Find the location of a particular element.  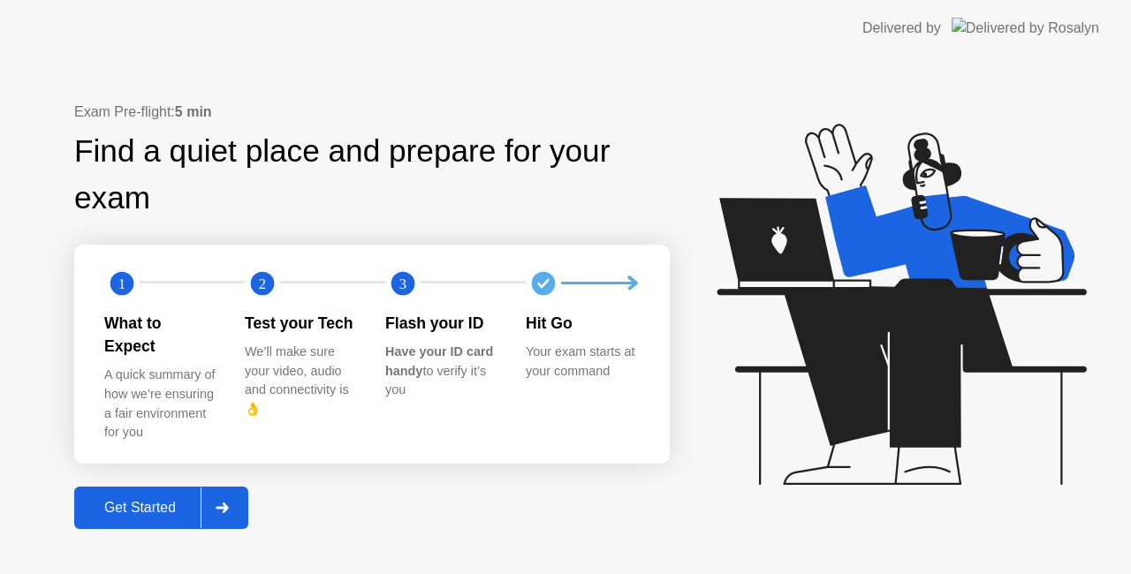

div: Flash your ID is located at coordinates (441, 323).